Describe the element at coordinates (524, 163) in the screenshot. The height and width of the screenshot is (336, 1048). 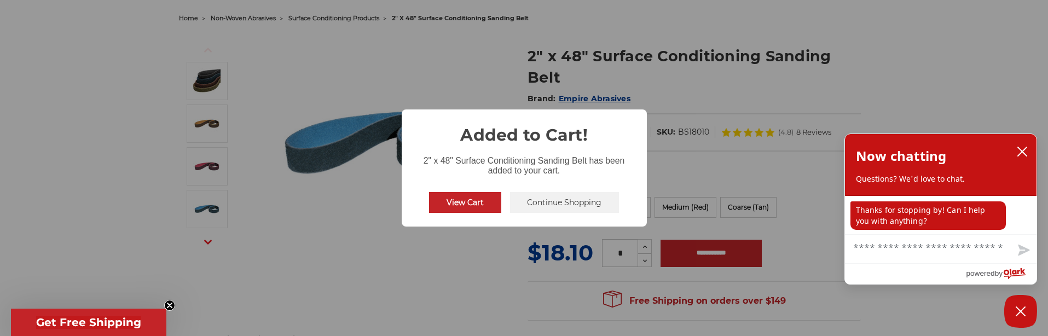
I see `div: 2" x 48" Surface Conditioning Sanding Belt has been added to your cart.` at that location.